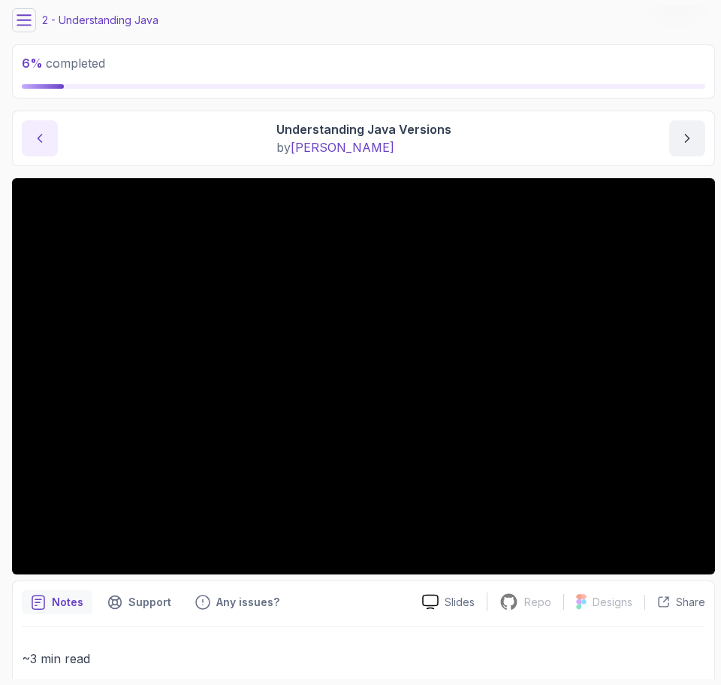  I want to click on span: completed, so click(63, 63).